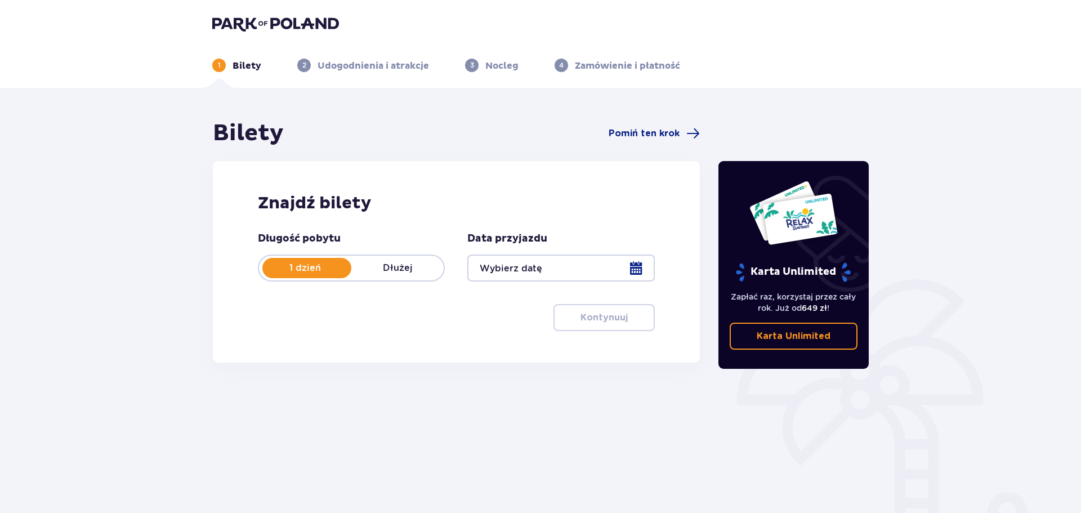  I want to click on div: 2Udogodnienia i atrakcje, so click(363, 65).